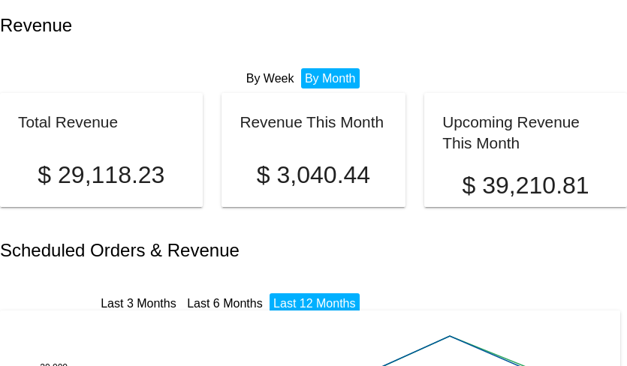  I want to click on p: $ 29,118.23, so click(101, 175).